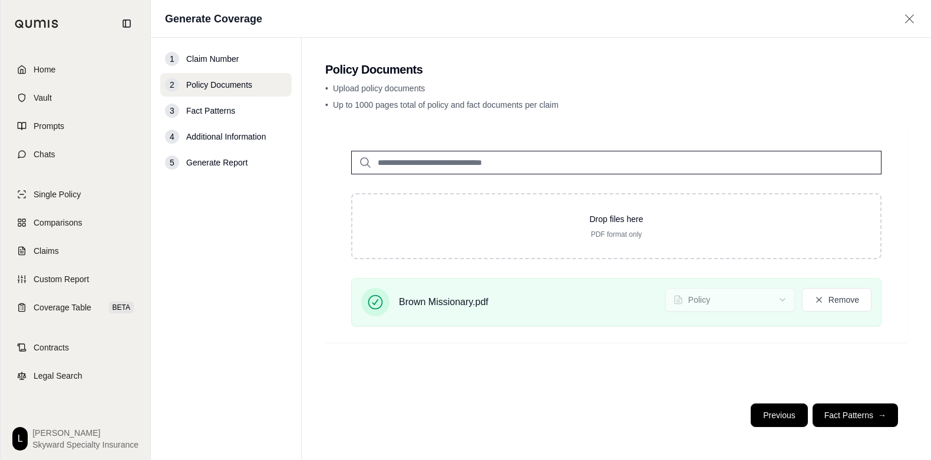 The height and width of the screenshot is (460, 931). What do you see at coordinates (616, 70) in the screenshot?
I see `h2: Policy Documents` at bounding box center [616, 70].